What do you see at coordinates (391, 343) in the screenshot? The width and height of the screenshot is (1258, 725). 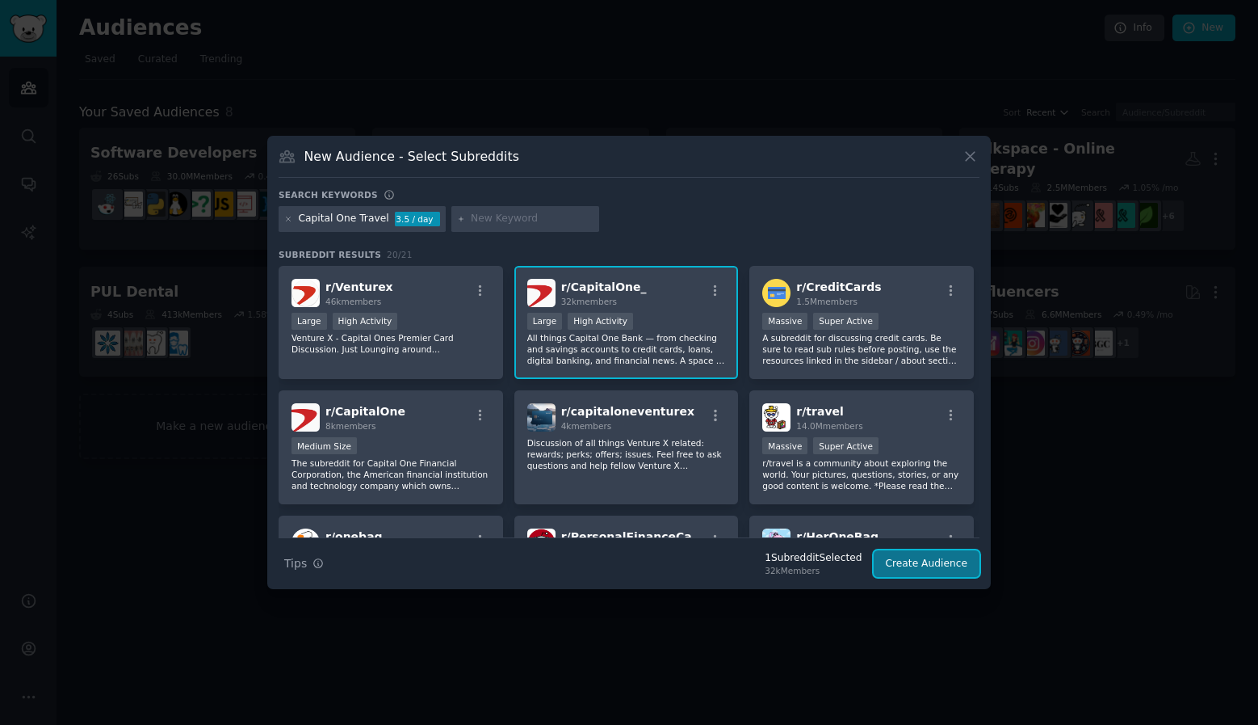 I see `p: Venture X - Capital Ones Premier Card Discussion. Just Lounging around...` at bounding box center [391, 343].